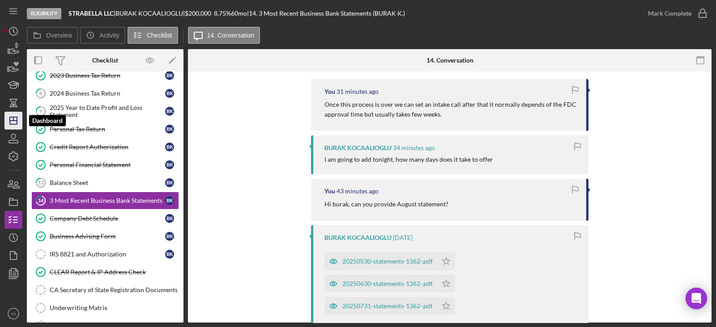 The image size is (716, 327). What do you see at coordinates (231, 35) in the screenshot?
I see `label: 14. Conversation` at bounding box center [231, 35].